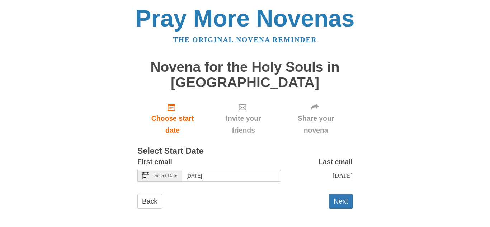 The width and height of the screenshot is (490, 227). What do you see at coordinates (316, 125) in the screenshot?
I see `span: Share your novena` at bounding box center [316, 125].